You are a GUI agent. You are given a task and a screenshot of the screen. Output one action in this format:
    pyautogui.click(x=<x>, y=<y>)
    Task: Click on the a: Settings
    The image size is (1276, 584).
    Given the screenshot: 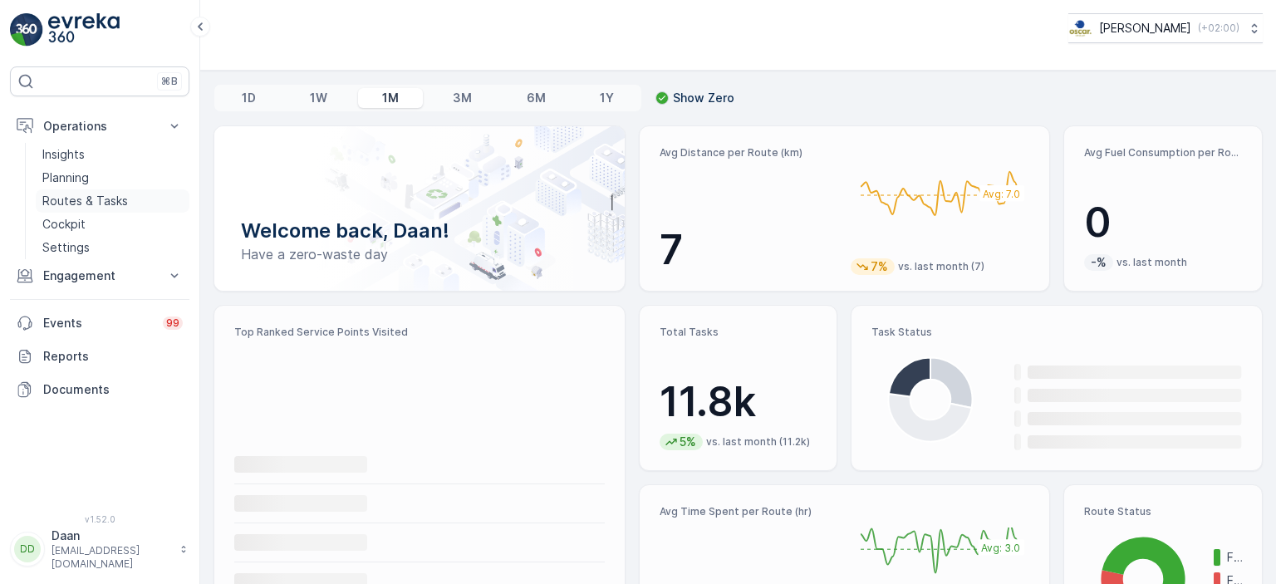 What is the action you would take?
    pyautogui.click(x=112, y=248)
    